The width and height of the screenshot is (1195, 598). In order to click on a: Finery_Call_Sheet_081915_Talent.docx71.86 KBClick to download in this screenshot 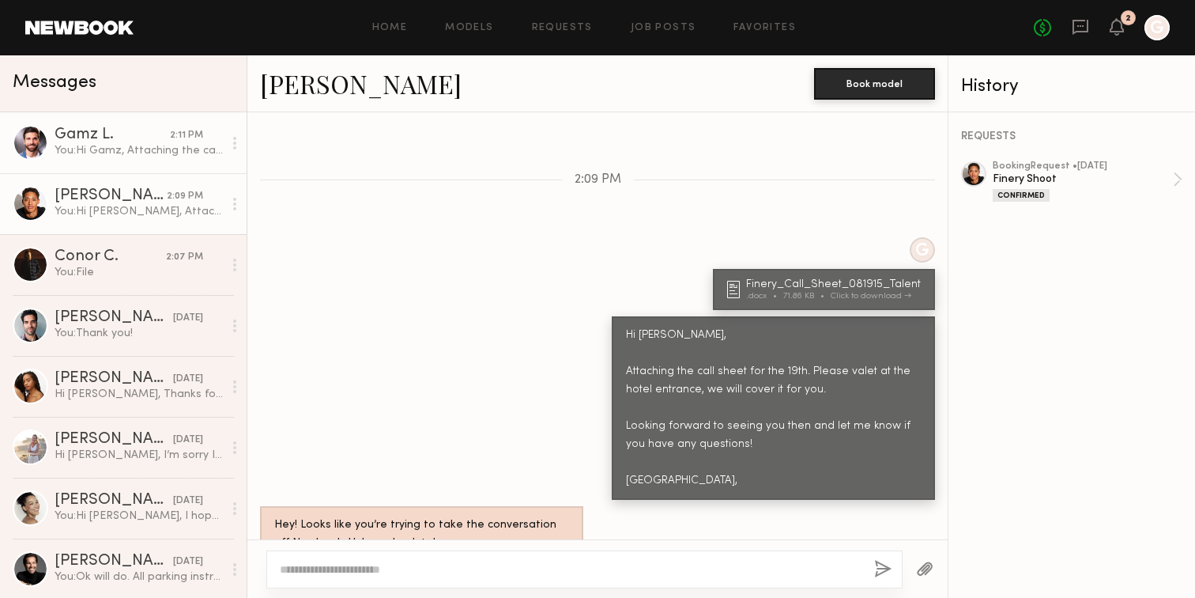, I will do `click(826, 289)`.